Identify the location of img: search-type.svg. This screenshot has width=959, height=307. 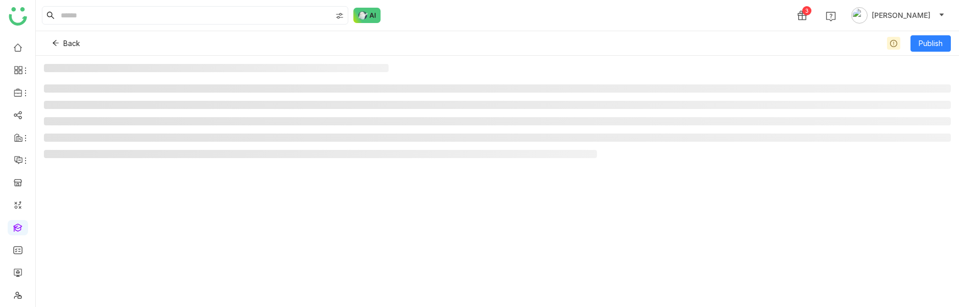
(340, 16).